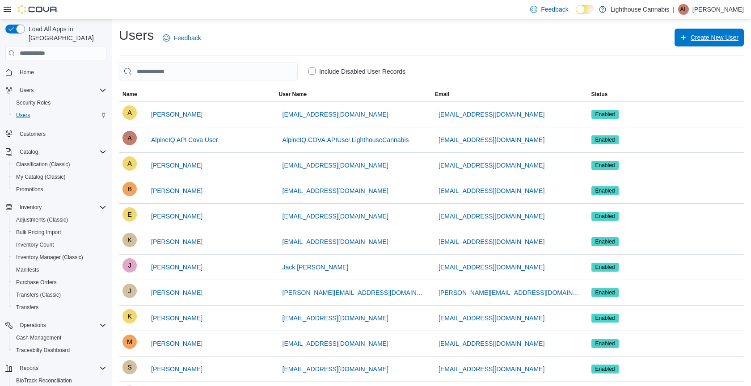 This screenshot has height=386, width=751. What do you see at coordinates (50, 258) in the screenshot?
I see `a: Inventory Manager (Classic)` at bounding box center [50, 258].